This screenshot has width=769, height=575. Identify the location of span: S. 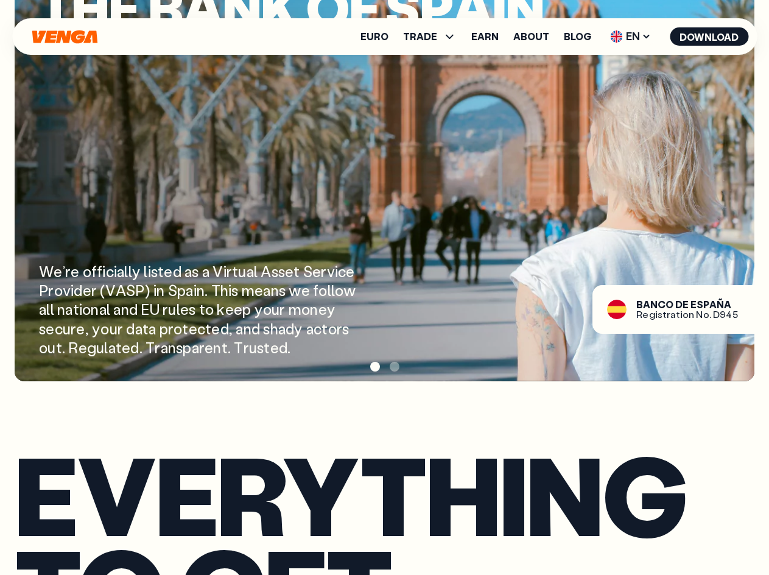
(172, 290).